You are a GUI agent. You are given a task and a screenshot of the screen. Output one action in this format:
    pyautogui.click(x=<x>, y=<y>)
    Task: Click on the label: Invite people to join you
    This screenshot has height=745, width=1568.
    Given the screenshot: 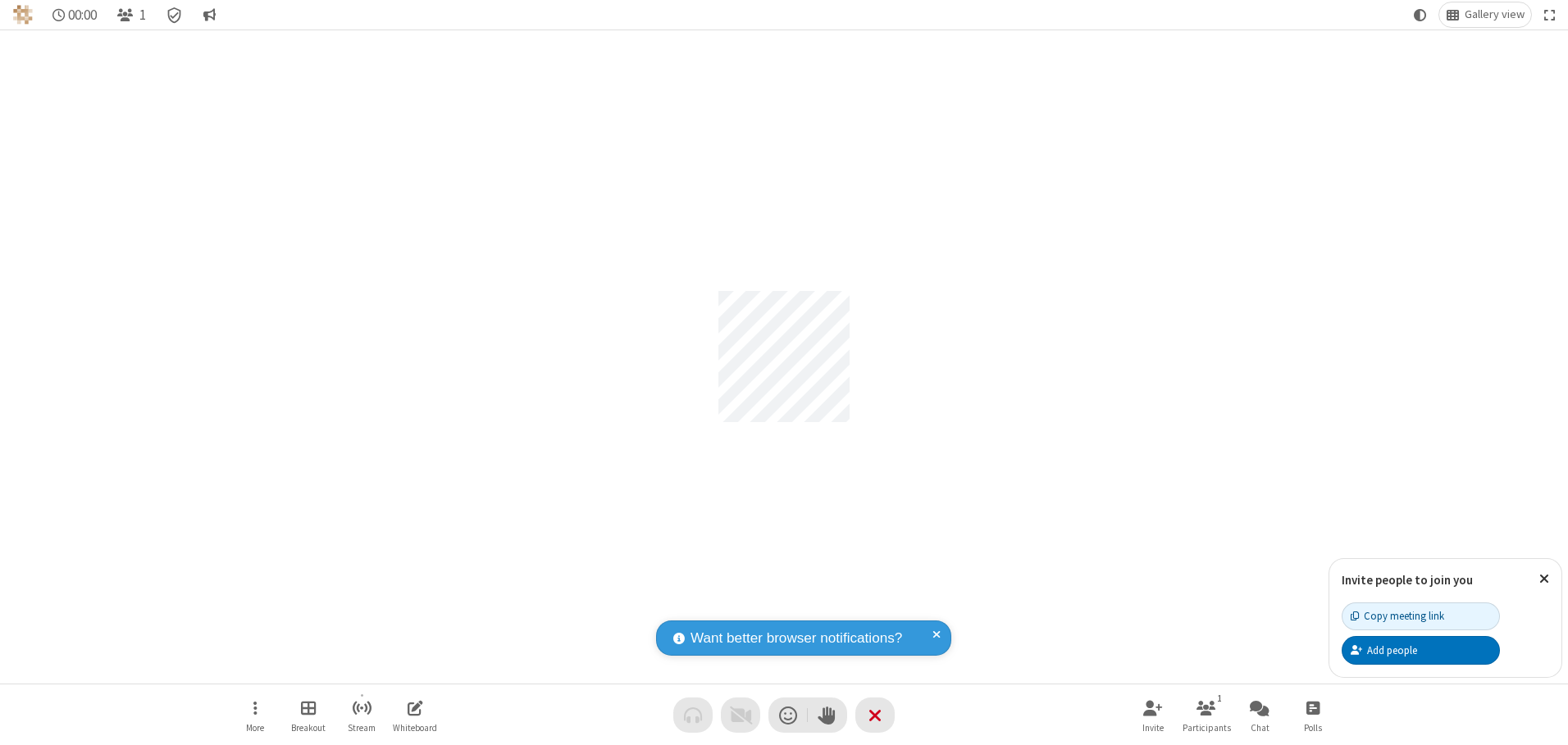 What is the action you would take?
    pyautogui.click(x=1407, y=580)
    